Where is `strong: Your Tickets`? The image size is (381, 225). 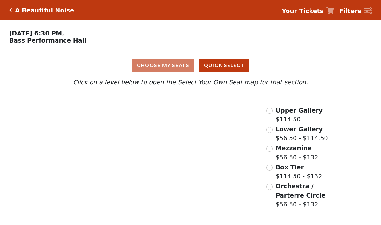
strong: Your Tickets is located at coordinates (303, 11).